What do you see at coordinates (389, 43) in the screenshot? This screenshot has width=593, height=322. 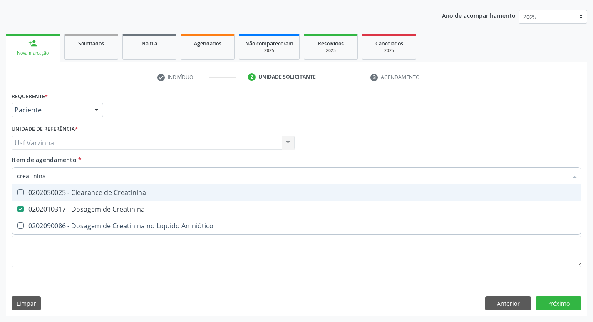 I see `span: Cancelados` at bounding box center [389, 43].